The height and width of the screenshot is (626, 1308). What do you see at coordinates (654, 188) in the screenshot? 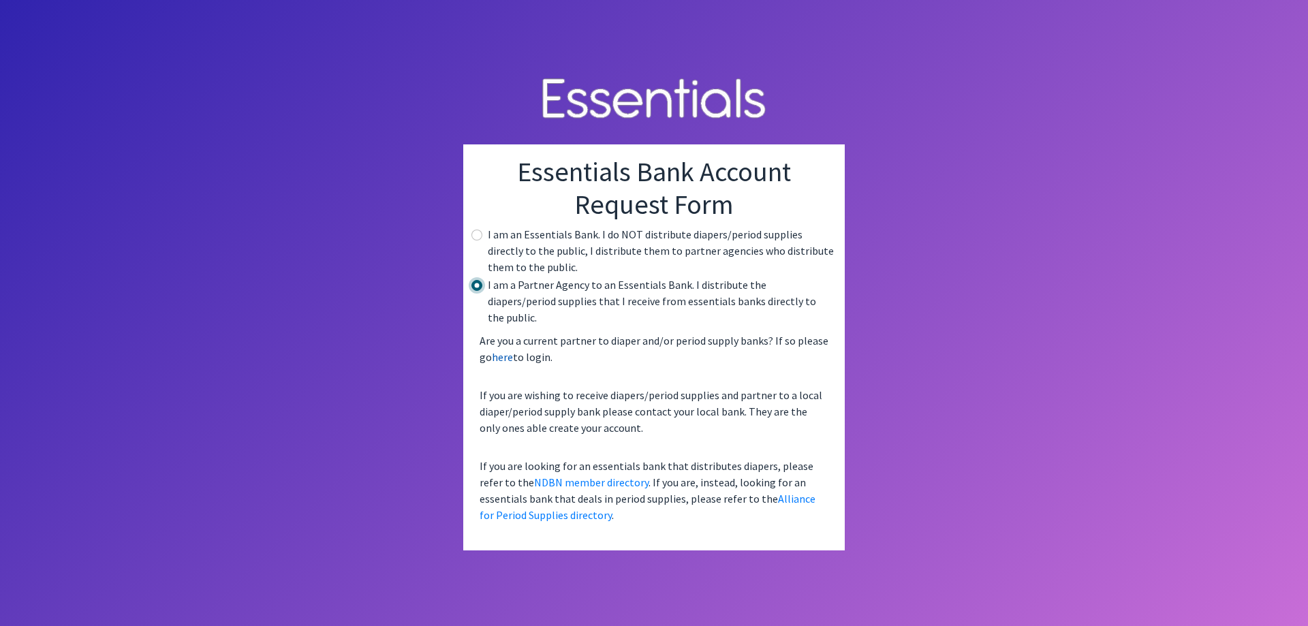
I see `h1: Essentials Bank Account Request Form` at bounding box center [654, 188].